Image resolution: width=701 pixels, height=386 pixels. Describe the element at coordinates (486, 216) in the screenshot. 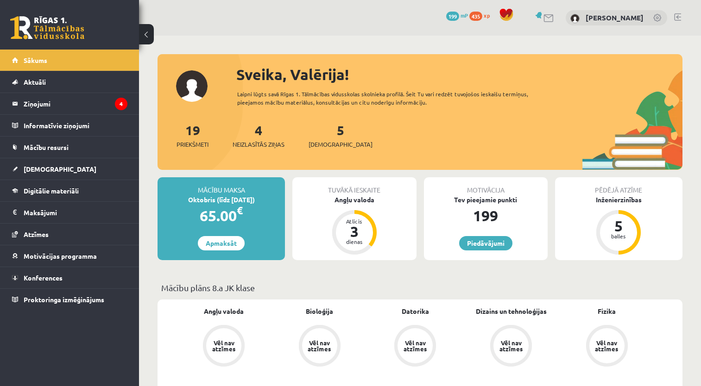

I see `div: 199` at that location.